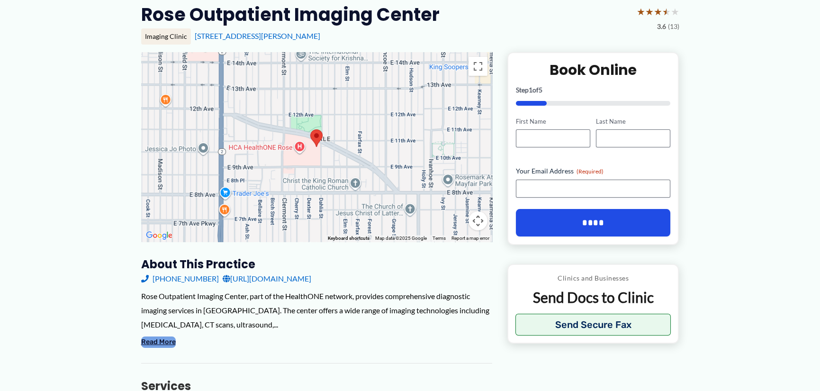 The width and height of the screenshot is (820, 391). I want to click on span: 1, so click(531, 90).